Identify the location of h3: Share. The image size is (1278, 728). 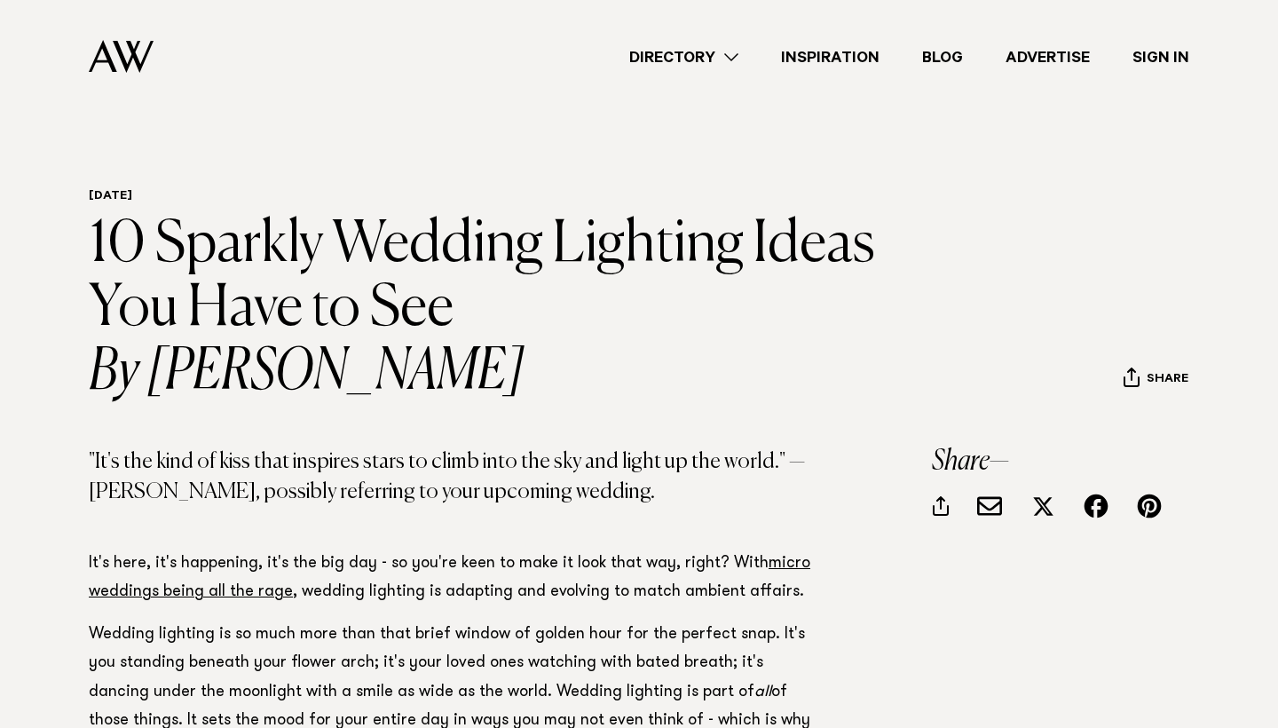
(1061, 462).